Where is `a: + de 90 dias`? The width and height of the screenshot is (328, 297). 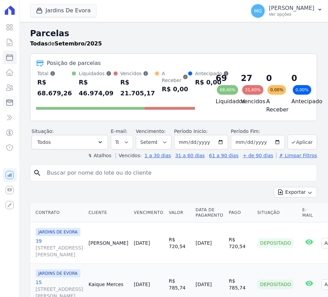 a: + de 90 dias is located at coordinates (258, 156).